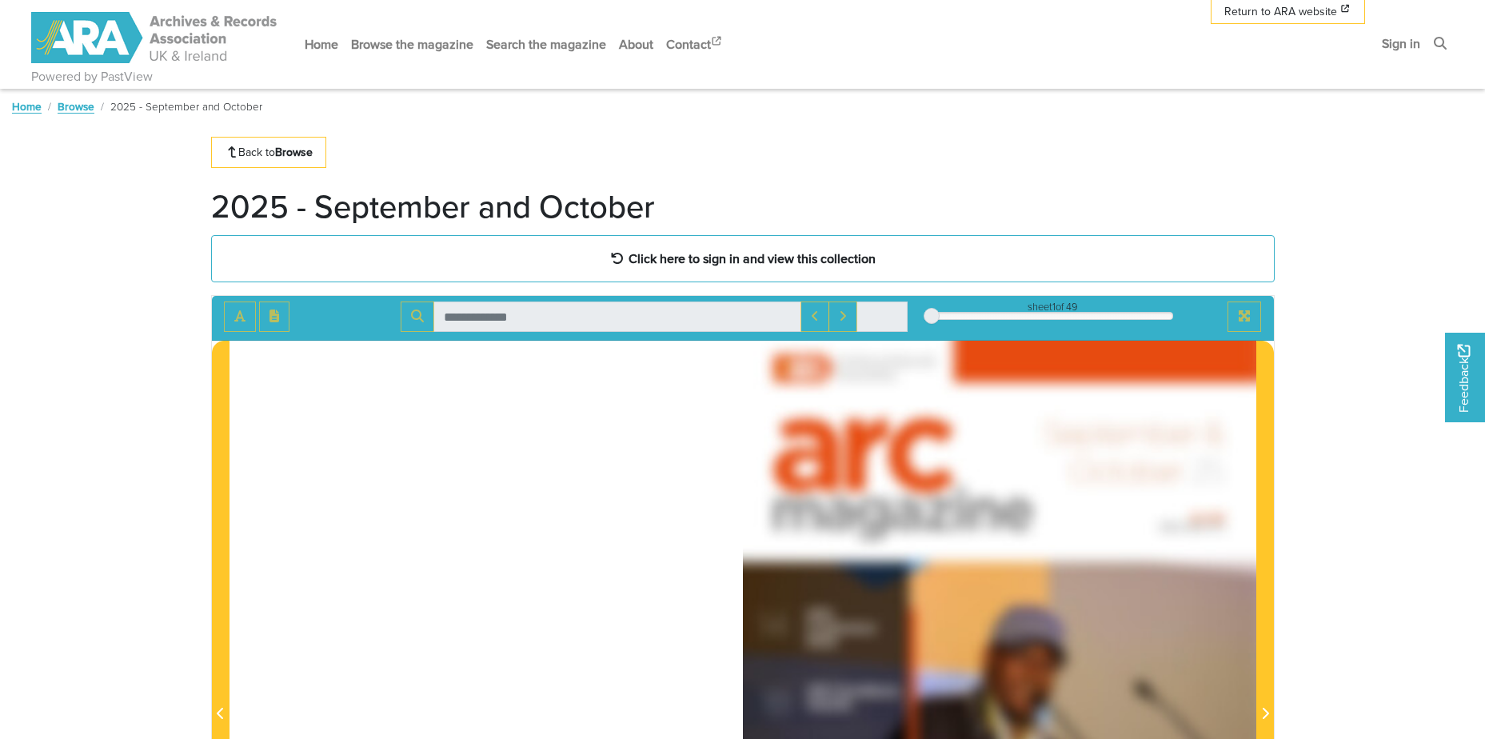  What do you see at coordinates (743, 258) in the screenshot?
I see `a: Click here to sign in and view this collection` at bounding box center [743, 258].